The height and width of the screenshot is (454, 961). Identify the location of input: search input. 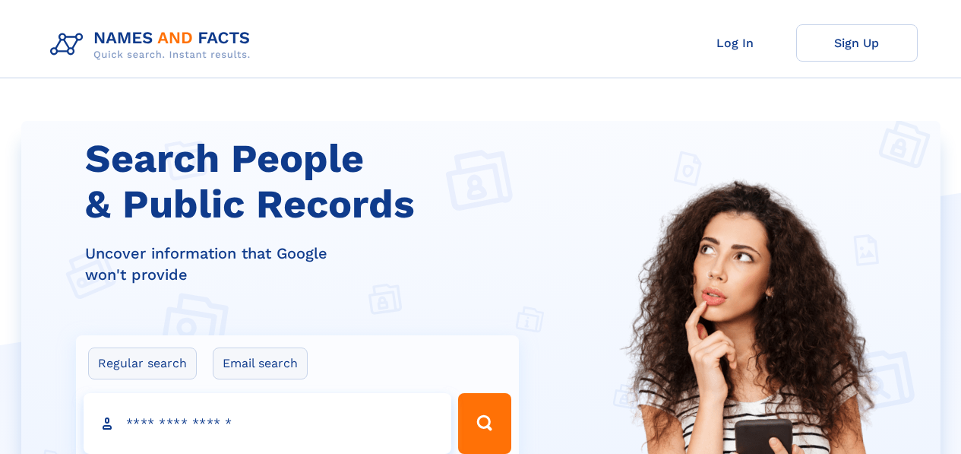
(267, 423).